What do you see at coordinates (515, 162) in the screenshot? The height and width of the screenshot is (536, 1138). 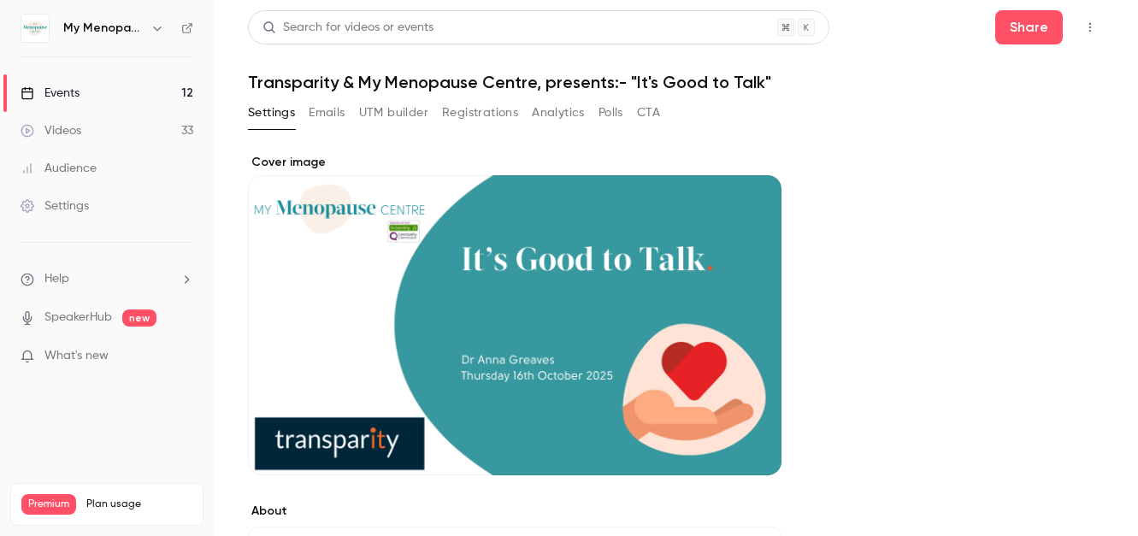 I see `label: Cover image` at bounding box center [515, 162].